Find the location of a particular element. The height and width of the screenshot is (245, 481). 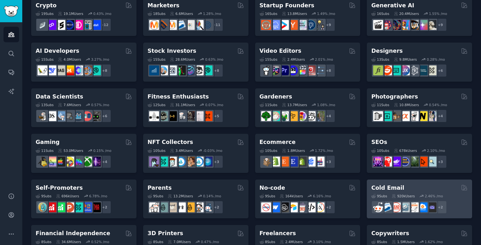

img: GummySearch logo is located at coordinates (11, 11).